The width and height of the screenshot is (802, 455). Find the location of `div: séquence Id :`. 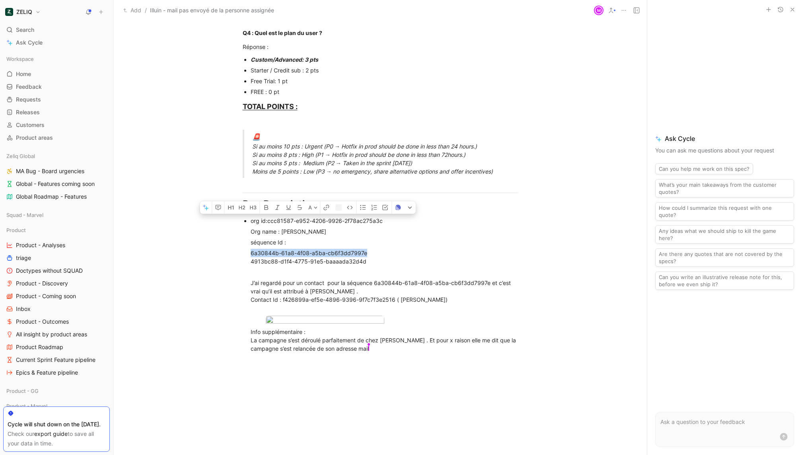

div: séquence Id : is located at coordinates (384, 242).